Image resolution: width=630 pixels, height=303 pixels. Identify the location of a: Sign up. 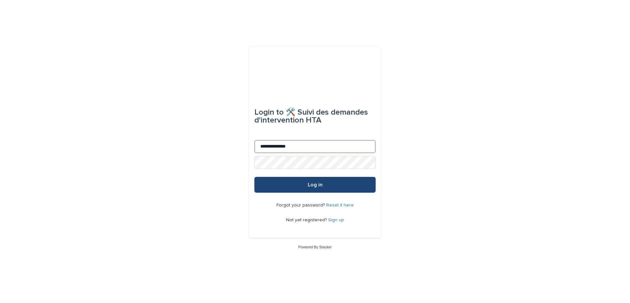
(336, 220).